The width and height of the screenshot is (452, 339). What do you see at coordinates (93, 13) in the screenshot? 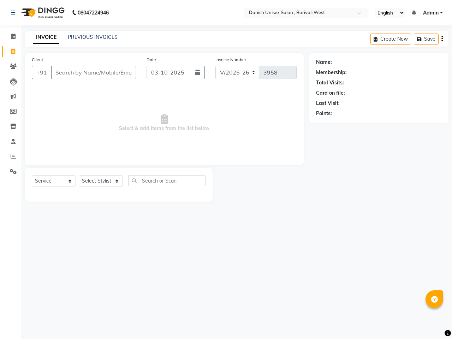
I see `b: 08047224946` at bounding box center [93, 13].